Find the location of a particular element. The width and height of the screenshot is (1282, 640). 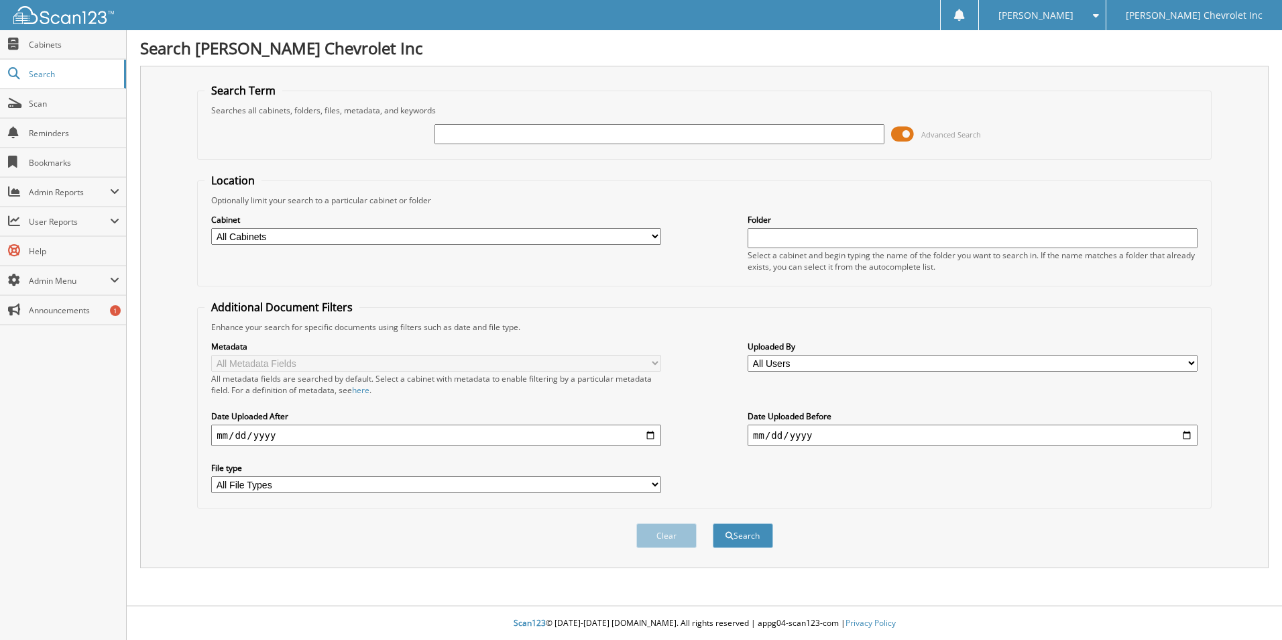

button: Clear is located at coordinates (667, 535).